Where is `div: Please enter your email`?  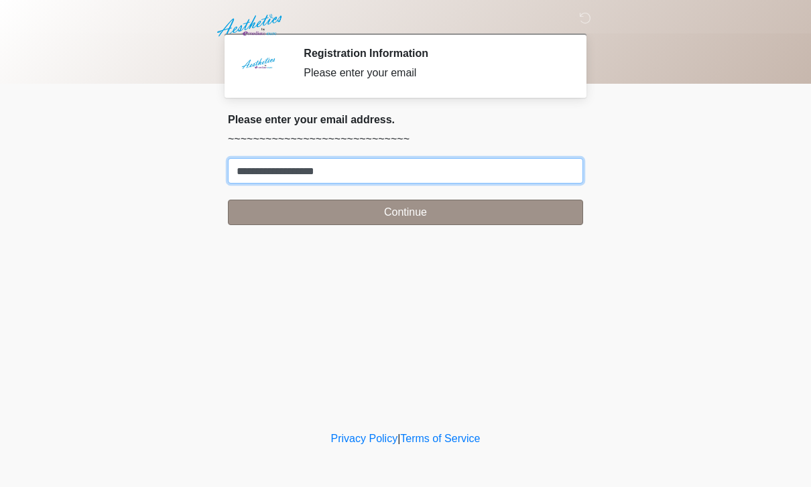 div: Please enter your email is located at coordinates (433, 73).